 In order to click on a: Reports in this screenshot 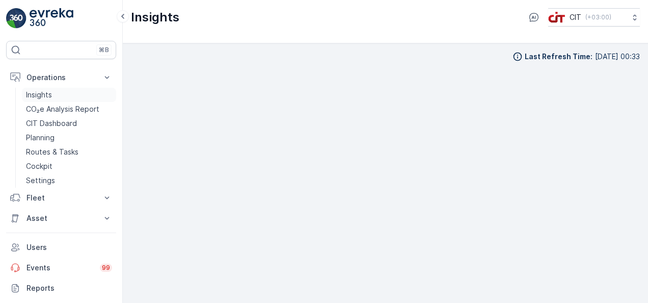, I will do `click(61, 288)`.